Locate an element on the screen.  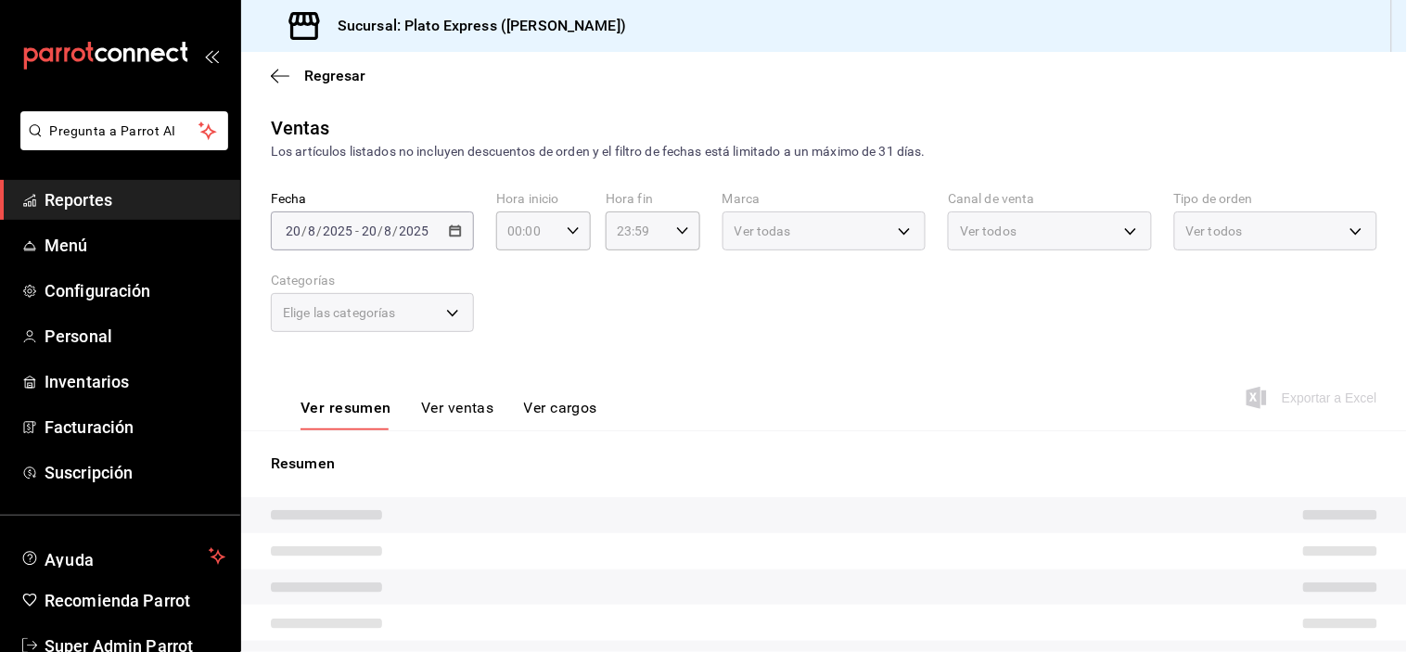
label: Categorías is located at coordinates (372, 281).